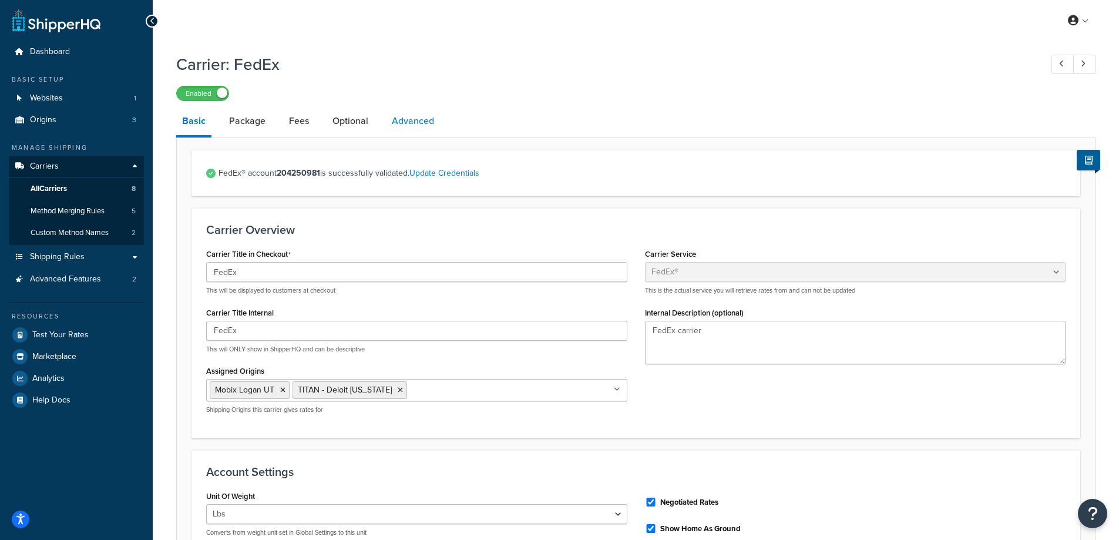 Image resolution: width=1119 pixels, height=540 pixels. I want to click on a: Analytics, so click(76, 378).